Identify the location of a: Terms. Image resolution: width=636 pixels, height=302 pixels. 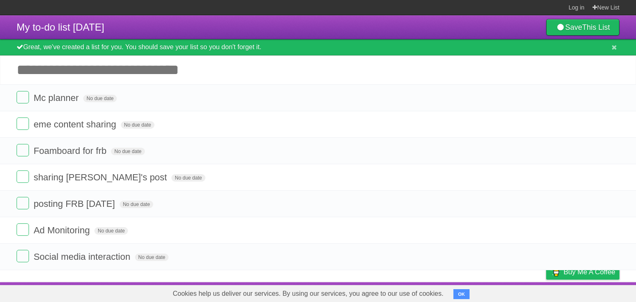
(516, 292).